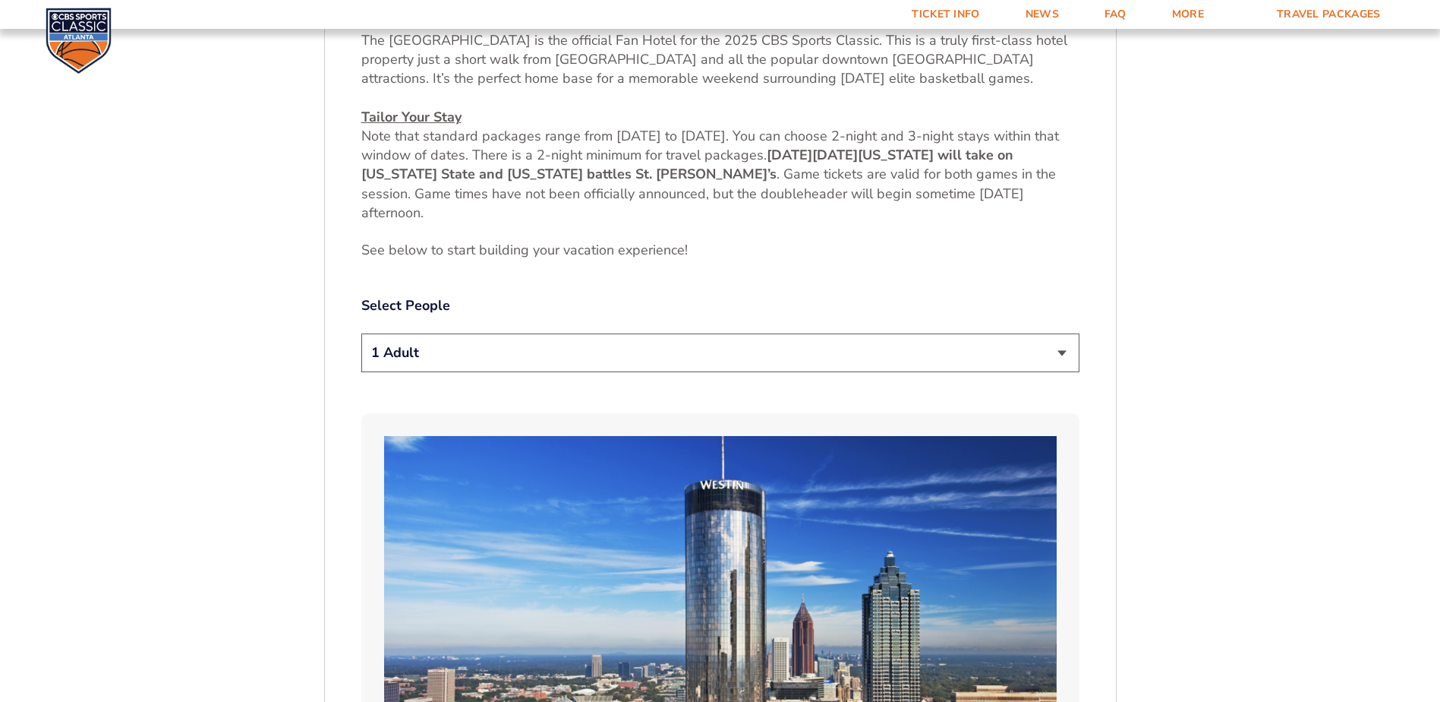 The height and width of the screenshot is (702, 1440). I want to click on u: Hotel, so click(379, 21).